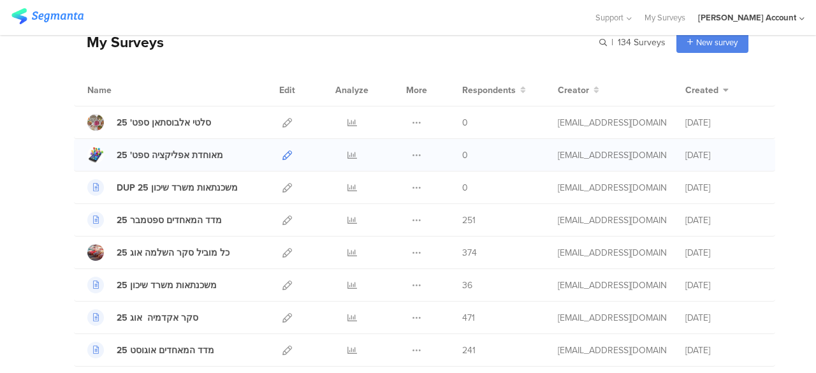 The image size is (816, 373). I want to click on div: כל מוביל סקר השלמה אוג 25, so click(173, 252).